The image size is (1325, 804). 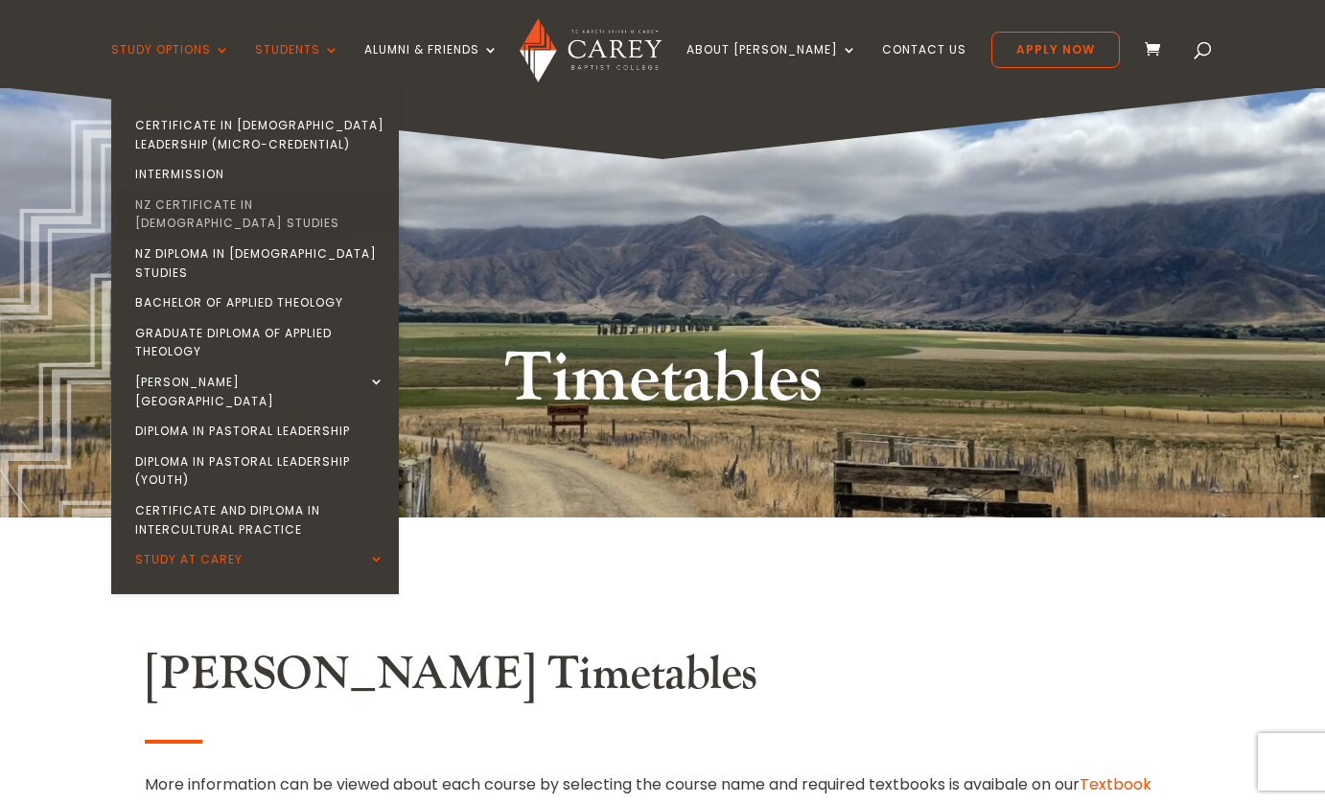 What do you see at coordinates (662, 384) in the screenshot?
I see `h1: Timetables` at bounding box center [662, 384].